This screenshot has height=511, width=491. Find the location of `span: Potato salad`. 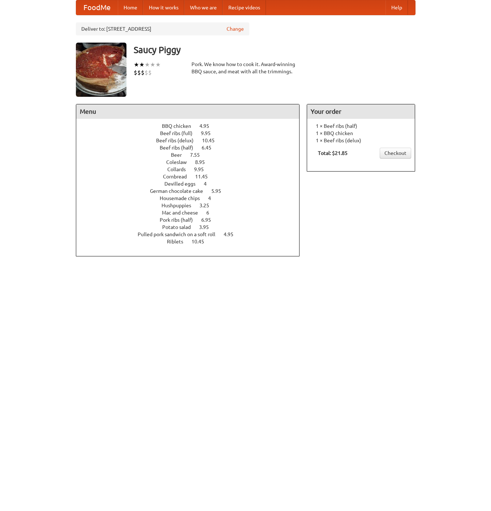

span: Potato salad is located at coordinates (180, 227).